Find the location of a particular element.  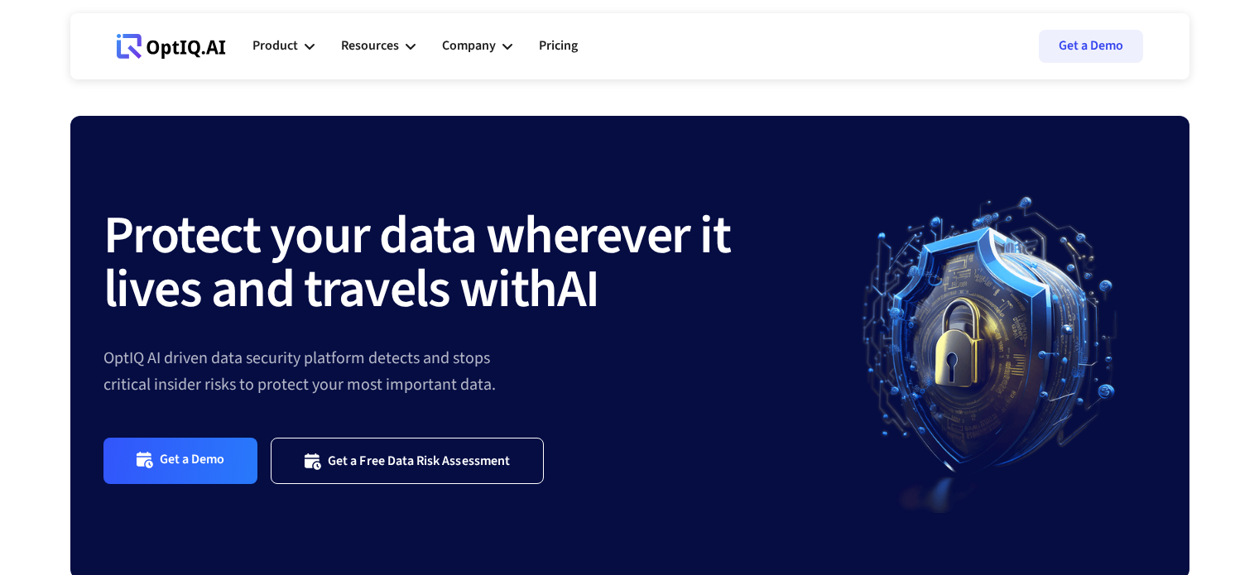

strong: Protect your data wherever it lives and travels with is located at coordinates (417, 262).